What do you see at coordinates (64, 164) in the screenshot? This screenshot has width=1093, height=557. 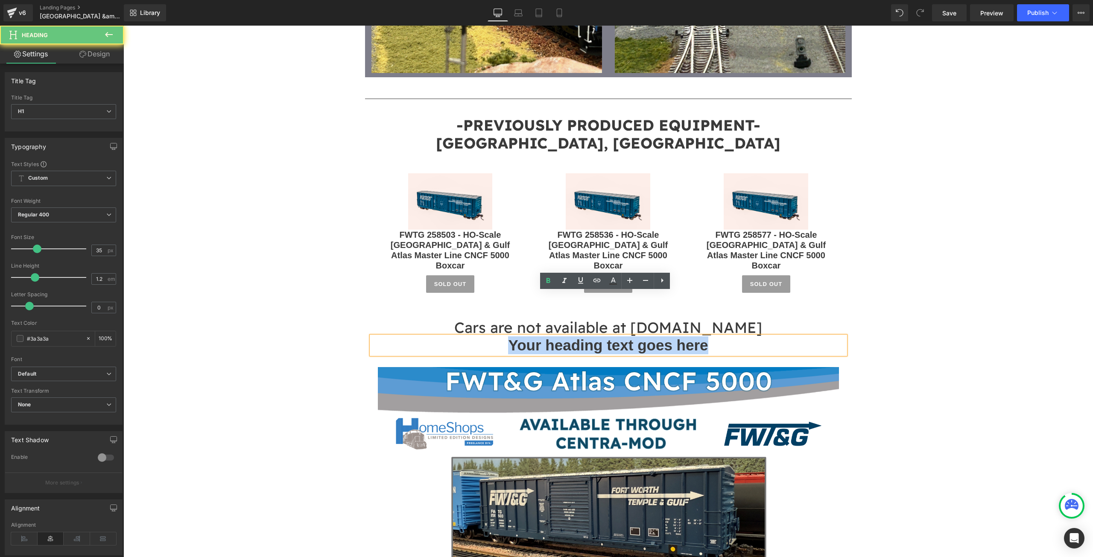 I see `div: Text Styles` at bounding box center [64, 164].